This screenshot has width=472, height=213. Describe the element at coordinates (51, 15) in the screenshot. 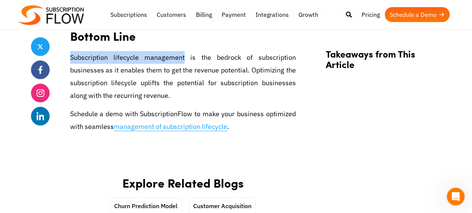

I see `img: Subscriptionflow` at that location.